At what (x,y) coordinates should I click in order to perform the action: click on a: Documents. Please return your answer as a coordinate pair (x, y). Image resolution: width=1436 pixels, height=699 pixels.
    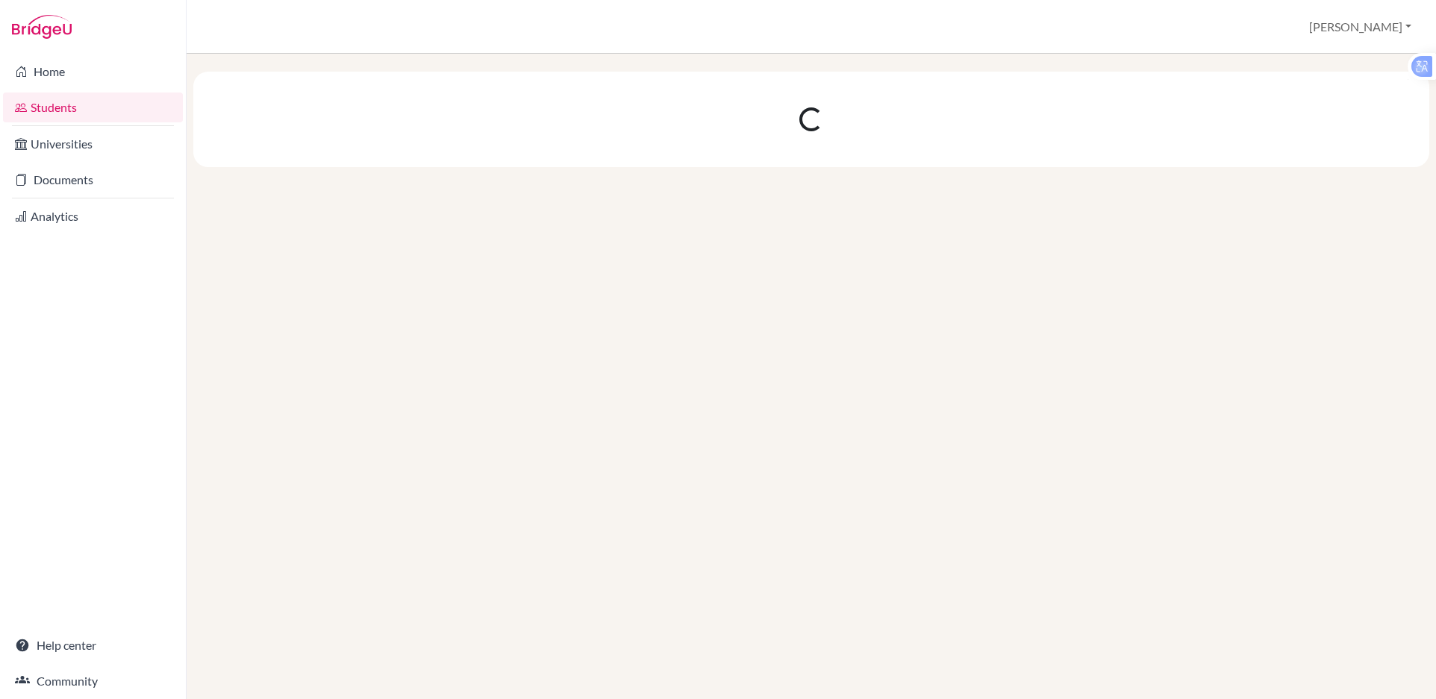
    Looking at the image, I should click on (93, 180).